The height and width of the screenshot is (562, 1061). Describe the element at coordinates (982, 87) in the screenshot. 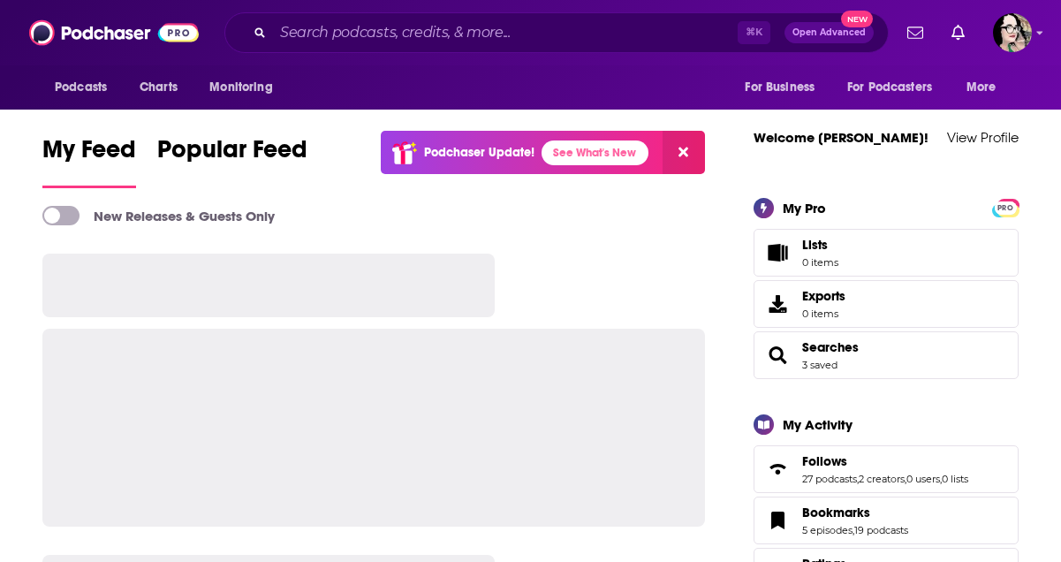

I see `span: More` at that location.